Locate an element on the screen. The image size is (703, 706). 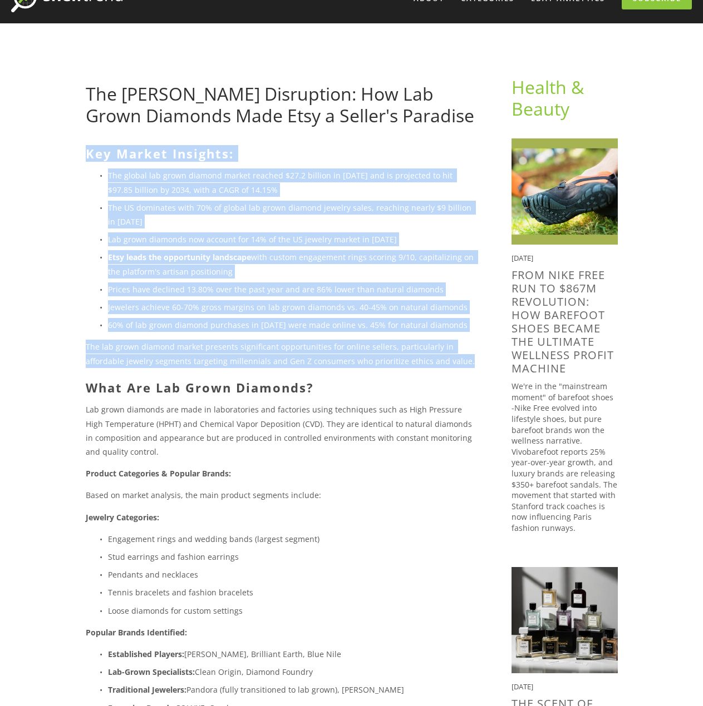
strong: Lab-Grown Specialists: is located at coordinates (151, 672).